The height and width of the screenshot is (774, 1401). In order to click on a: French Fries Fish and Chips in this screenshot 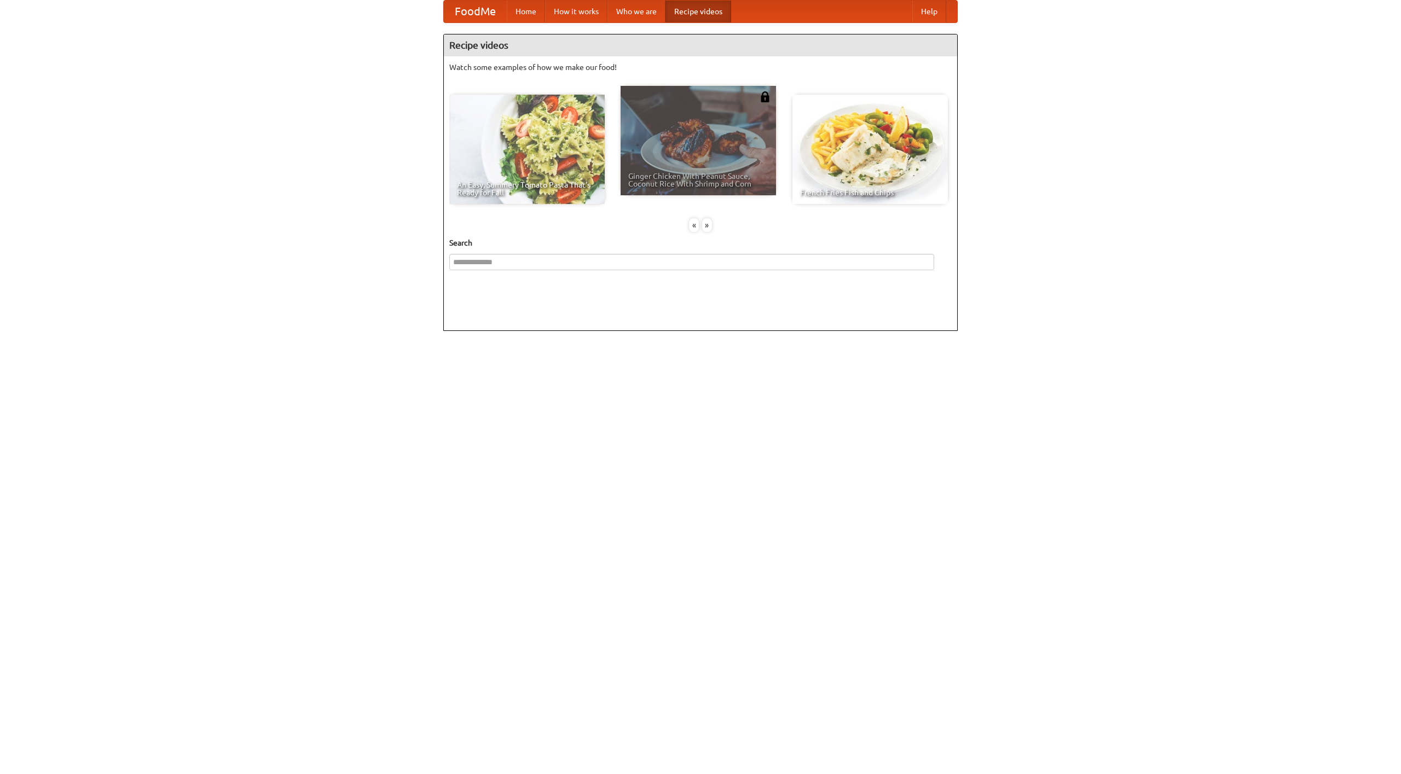, I will do `click(870, 149)`.